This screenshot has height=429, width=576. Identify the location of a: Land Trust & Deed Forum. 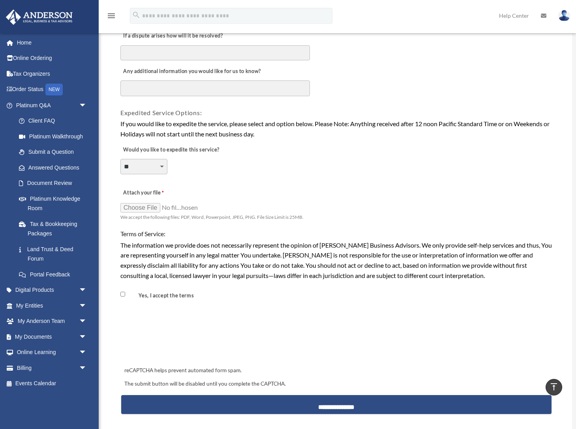
(55, 254).